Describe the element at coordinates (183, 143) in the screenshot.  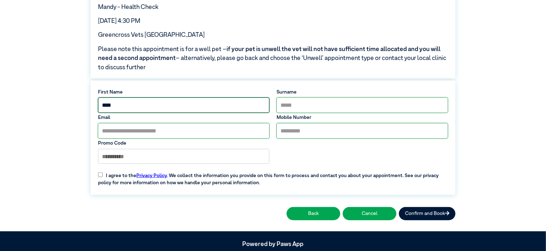
I see `label: Promo Code` at that location.